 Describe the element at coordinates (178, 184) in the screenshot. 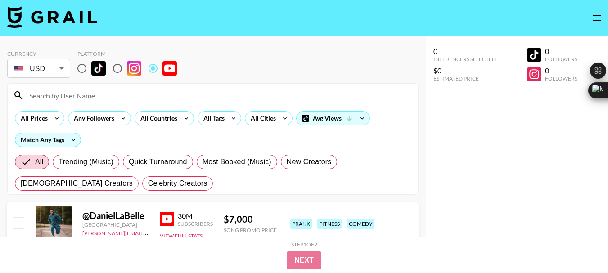

I see `span: Celebrity Creators` at that location.